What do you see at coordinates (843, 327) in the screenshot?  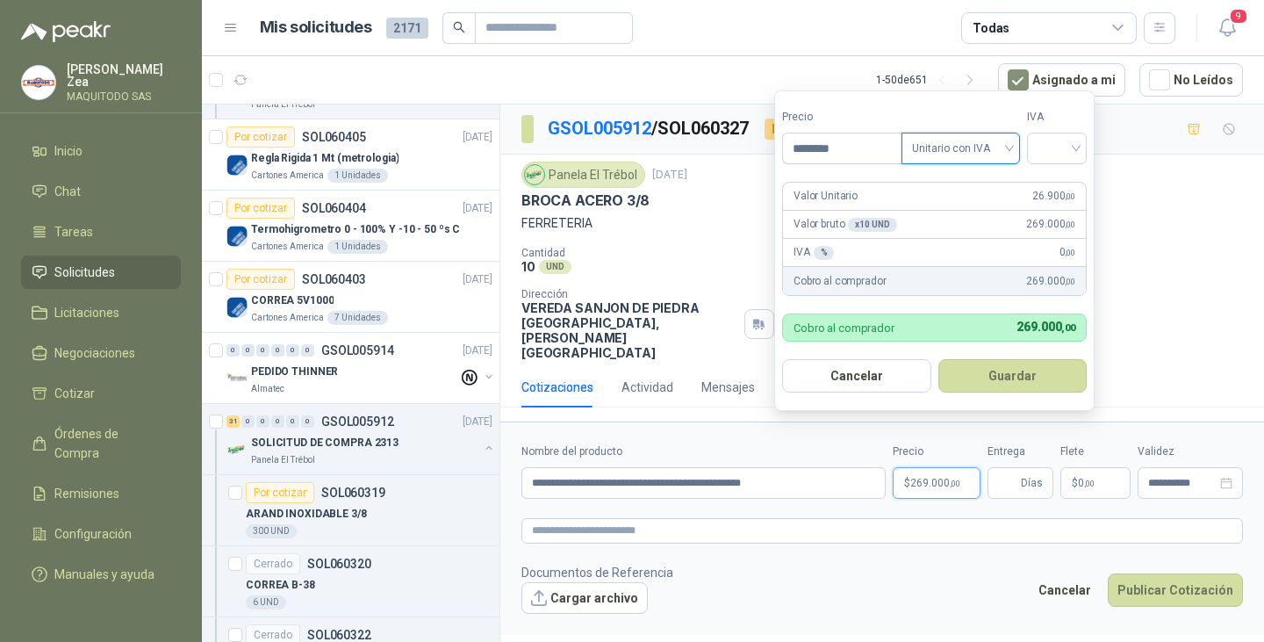 I see `p: Cobro al comprador` at bounding box center [843, 327].